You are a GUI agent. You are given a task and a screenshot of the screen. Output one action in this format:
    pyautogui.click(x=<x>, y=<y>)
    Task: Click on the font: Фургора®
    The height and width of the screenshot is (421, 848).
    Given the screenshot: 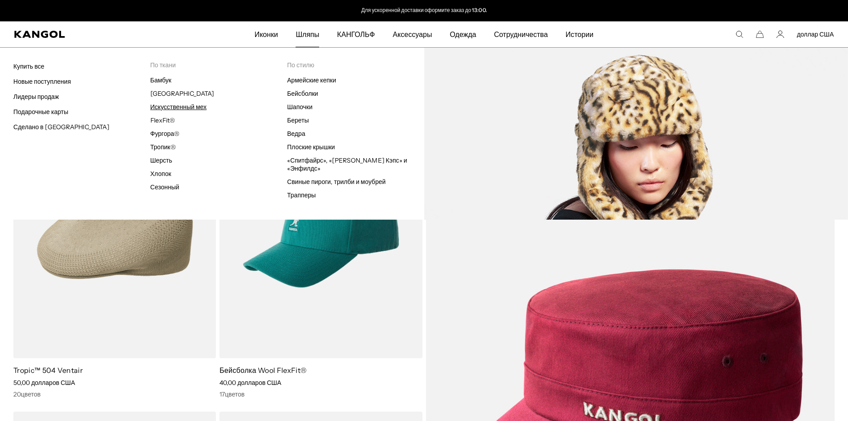 What is the action you would take?
    pyautogui.click(x=165, y=134)
    